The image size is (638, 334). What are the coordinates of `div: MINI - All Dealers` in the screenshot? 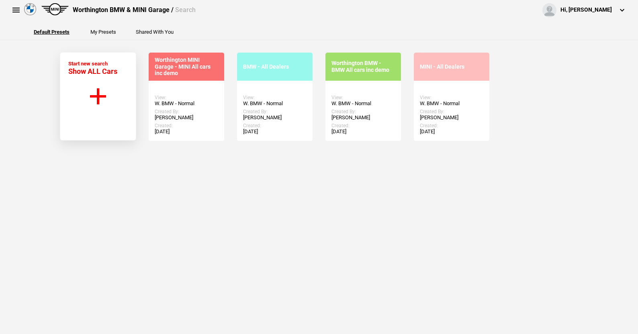 It's located at (452, 67).